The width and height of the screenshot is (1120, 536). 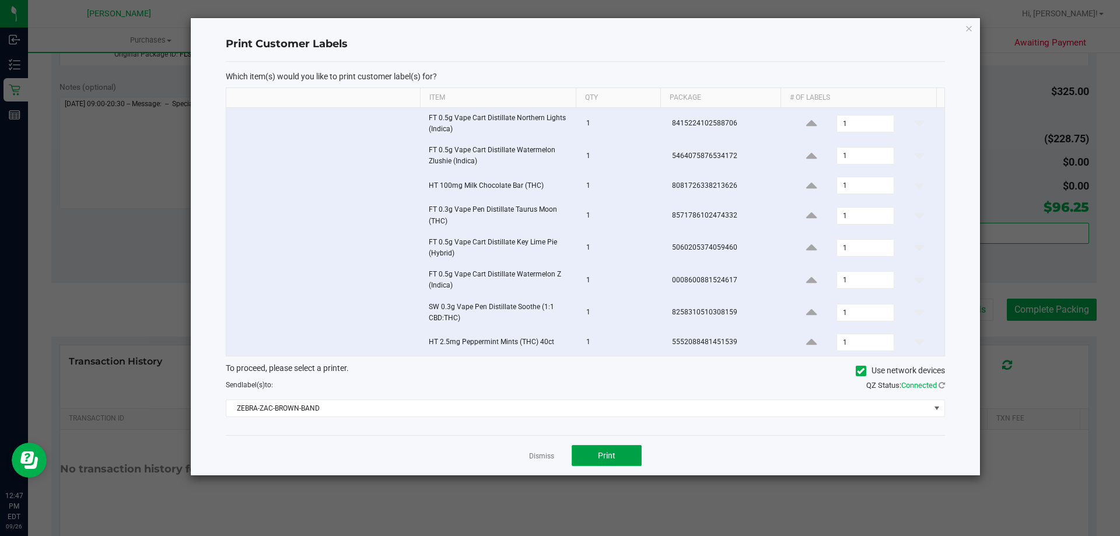 What do you see at coordinates (721, 98) in the screenshot?
I see `th: Package` at bounding box center [721, 98].